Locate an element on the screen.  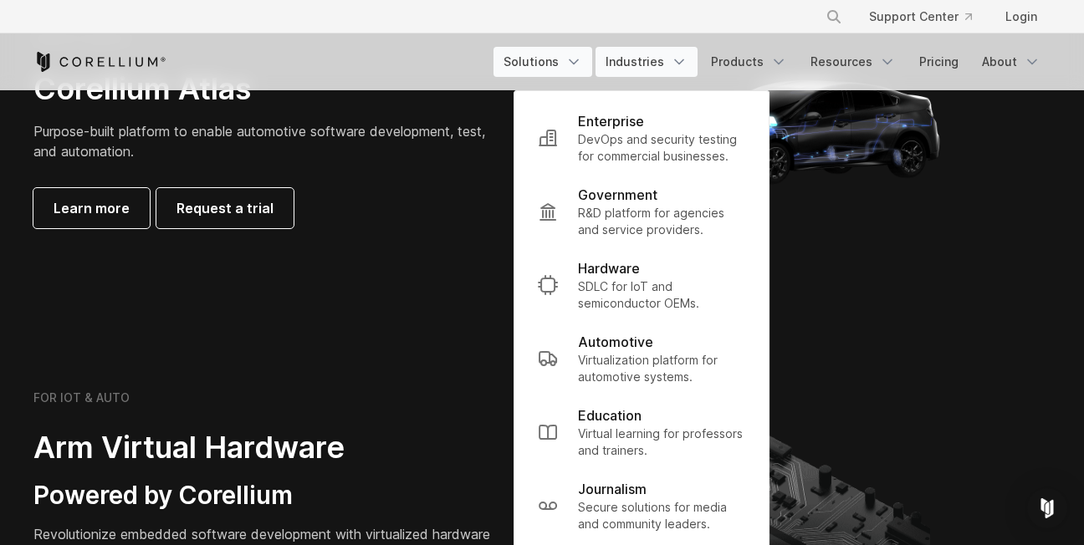
span: Purpose-built platform to enable automotive software development, test, and automation. is located at coordinates (259, 141).